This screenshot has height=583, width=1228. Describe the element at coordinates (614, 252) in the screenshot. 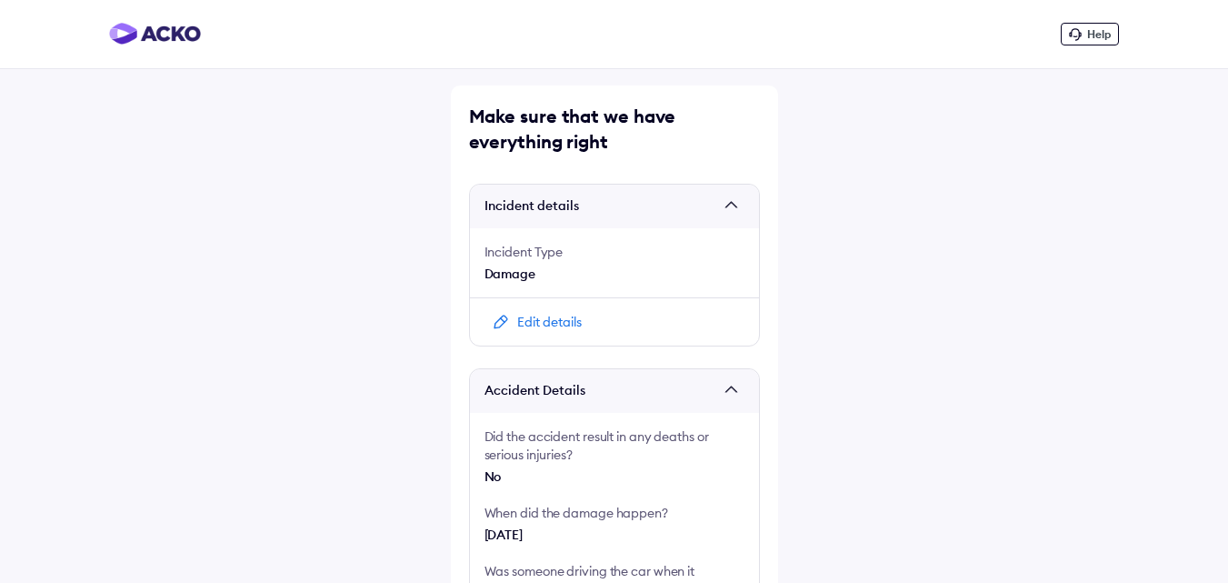

I see `div: Incident Type` at that location.